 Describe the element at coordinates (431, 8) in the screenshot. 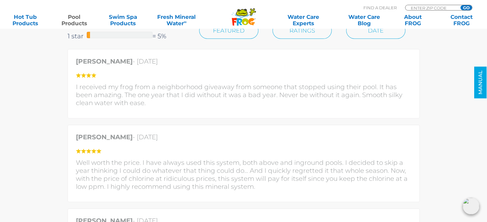

I see `input: Zip Code Form` at that location.